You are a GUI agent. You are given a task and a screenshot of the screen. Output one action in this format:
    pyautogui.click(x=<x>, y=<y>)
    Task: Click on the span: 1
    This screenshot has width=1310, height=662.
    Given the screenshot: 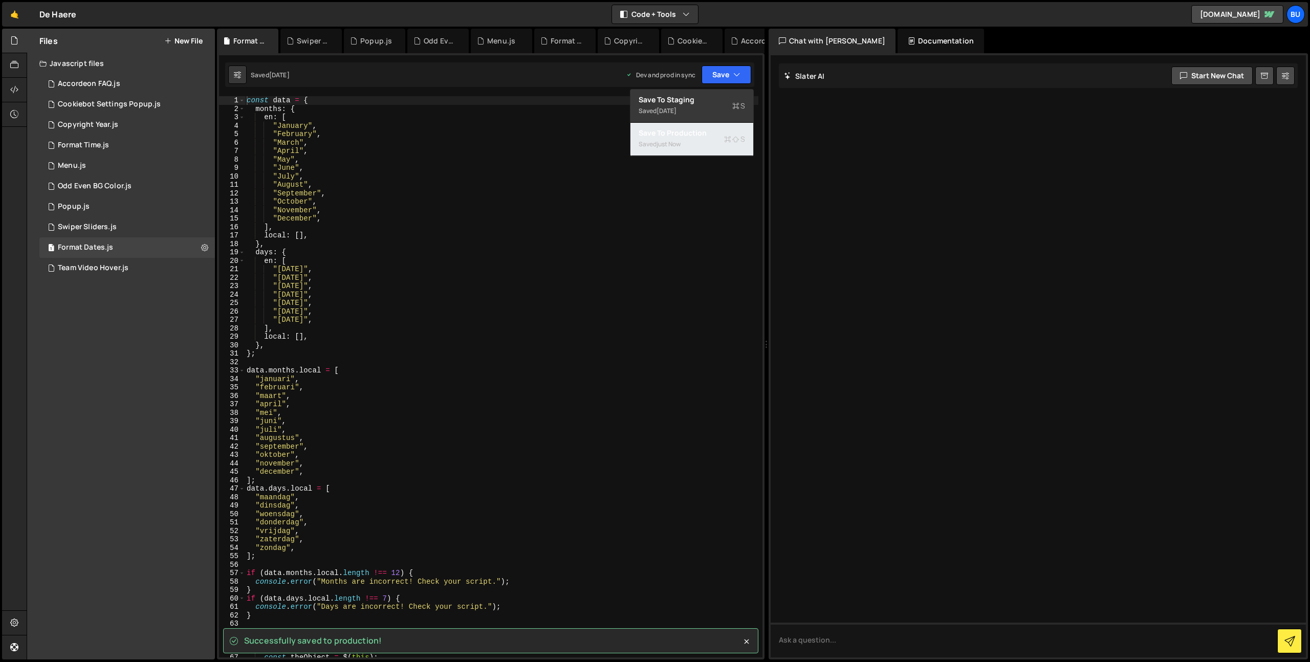 What is the action you would take?
    pyautogui.click(x=51, y=249)
    